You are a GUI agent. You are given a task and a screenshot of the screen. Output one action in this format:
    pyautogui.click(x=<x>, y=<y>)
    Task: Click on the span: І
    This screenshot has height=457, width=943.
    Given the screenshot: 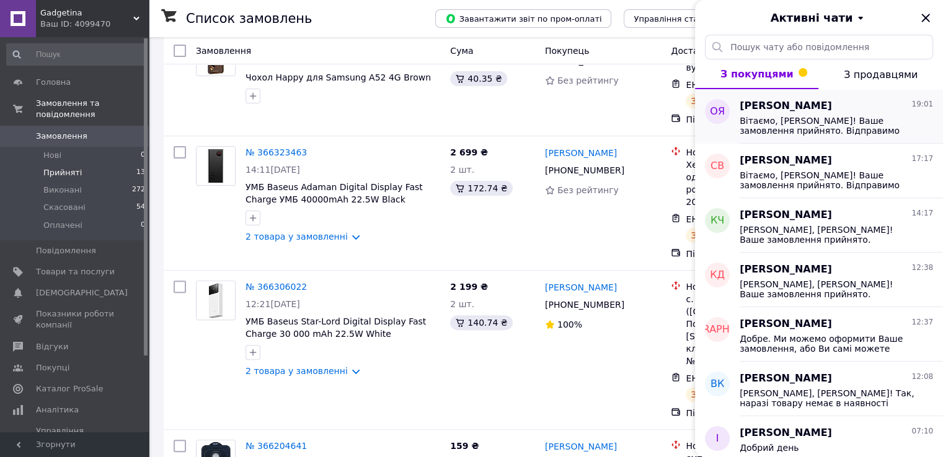 What is the action you would take?
    pyautogui.click(x=717, y=439)
    